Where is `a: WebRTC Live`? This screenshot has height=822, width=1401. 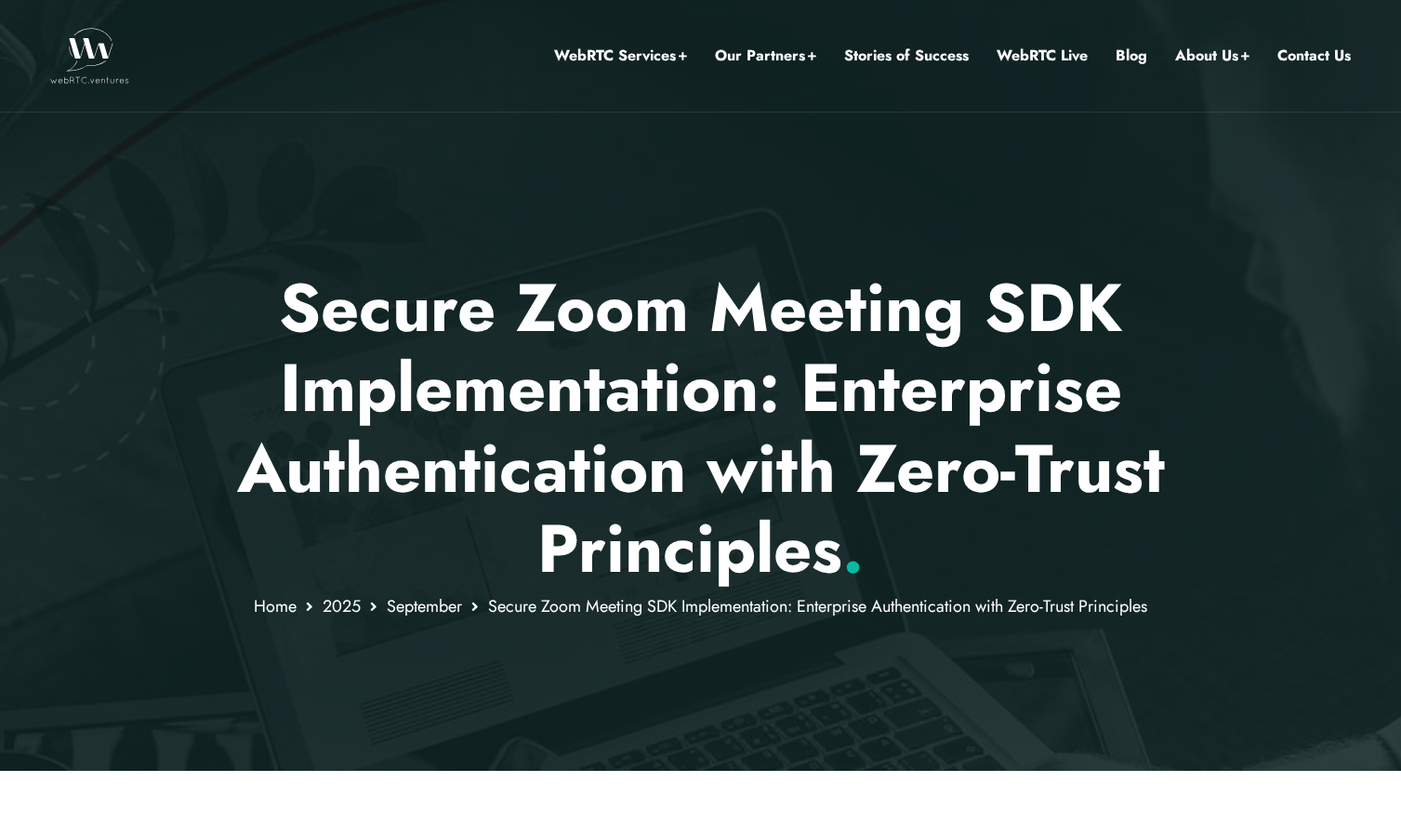 a: WebRTC Live is located at coordinates (1042, 56).